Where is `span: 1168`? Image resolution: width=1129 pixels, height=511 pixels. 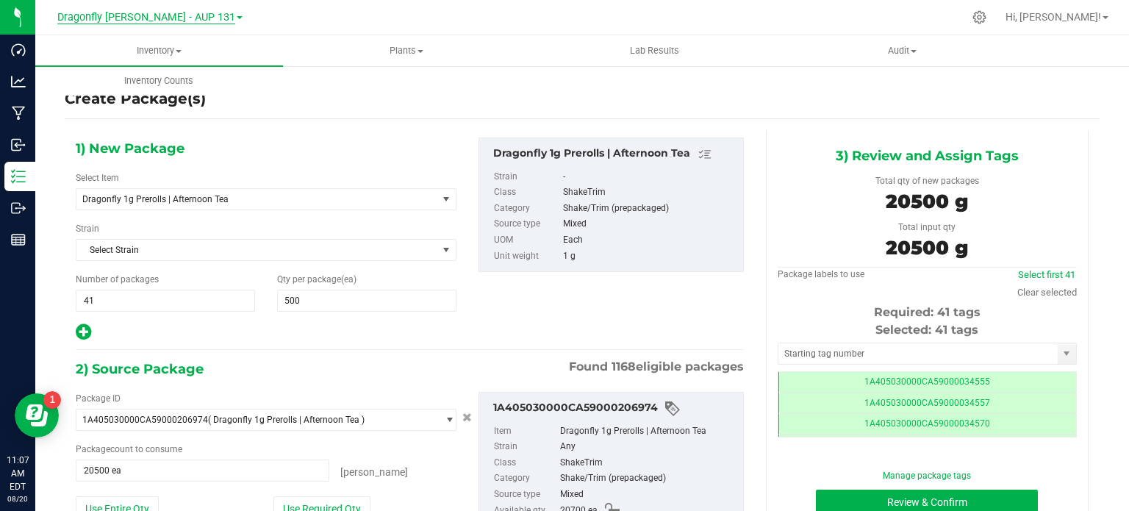 span: 1168 is located at coordinates (623, 366).